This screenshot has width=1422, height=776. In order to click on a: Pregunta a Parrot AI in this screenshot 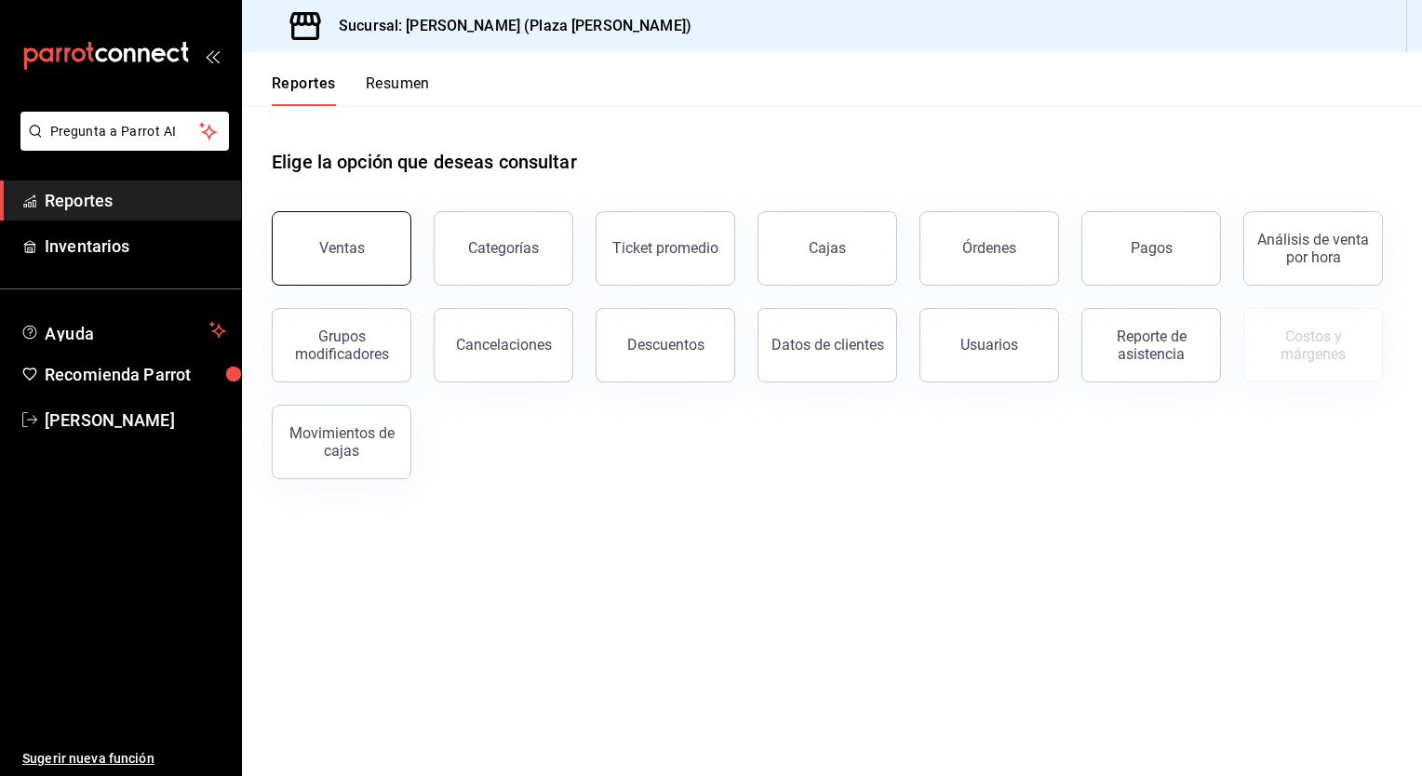, I will do `click(121, 144)`.